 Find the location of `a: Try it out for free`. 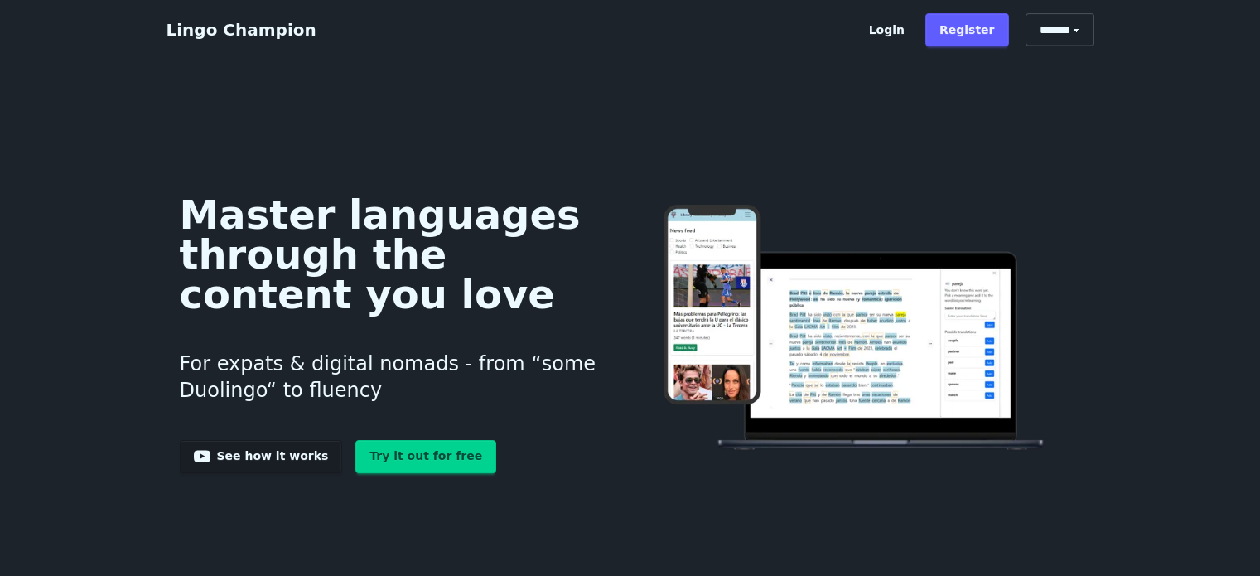

a: Try it out for free is located at coordinates (426, 456).